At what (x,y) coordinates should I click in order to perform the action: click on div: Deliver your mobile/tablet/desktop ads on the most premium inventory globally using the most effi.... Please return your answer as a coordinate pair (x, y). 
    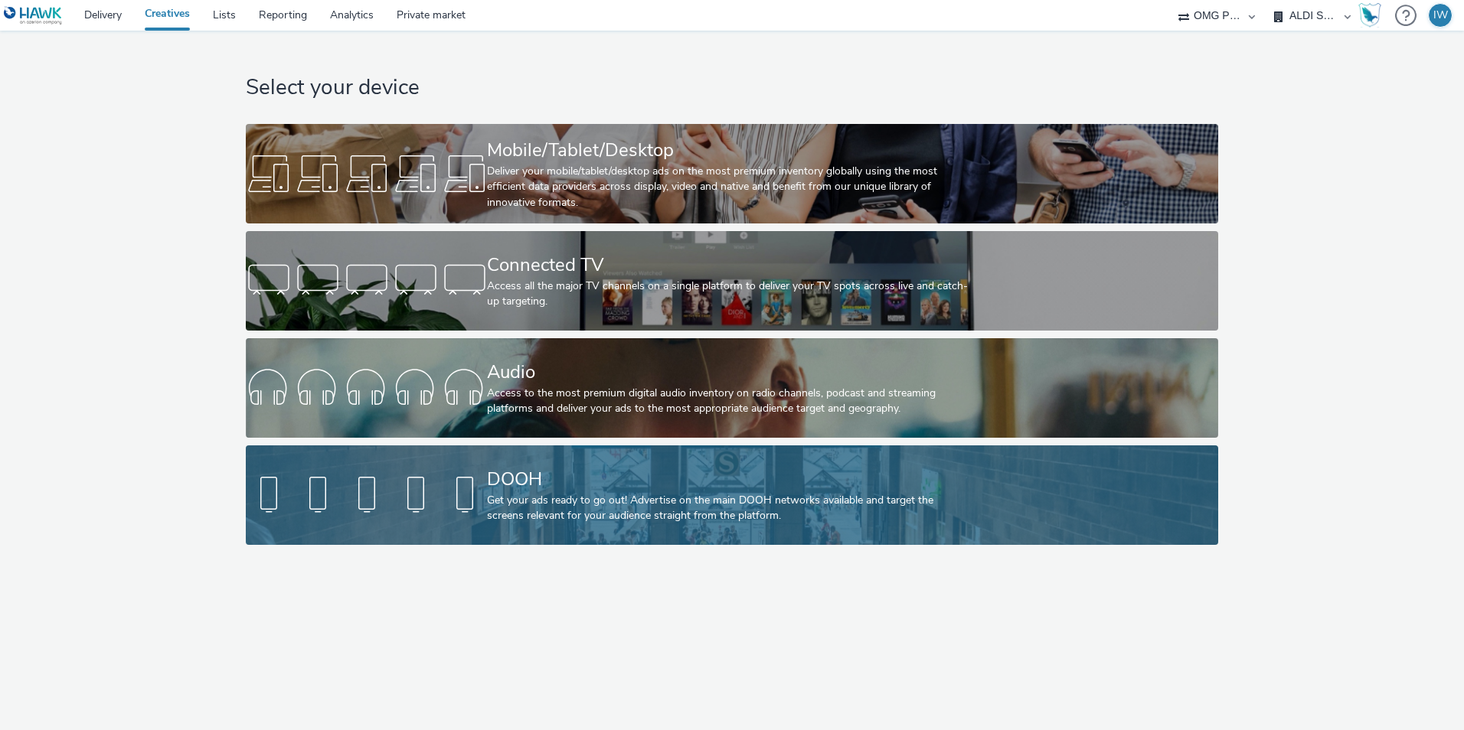
    Looking at the image, I should click on (728, 187).